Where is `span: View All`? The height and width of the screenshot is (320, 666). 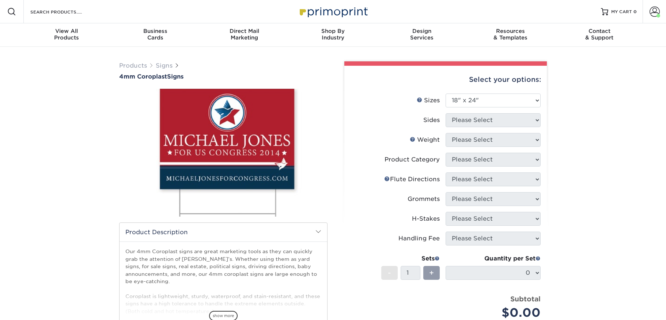 span: View All is located at coordinates (67, 31).